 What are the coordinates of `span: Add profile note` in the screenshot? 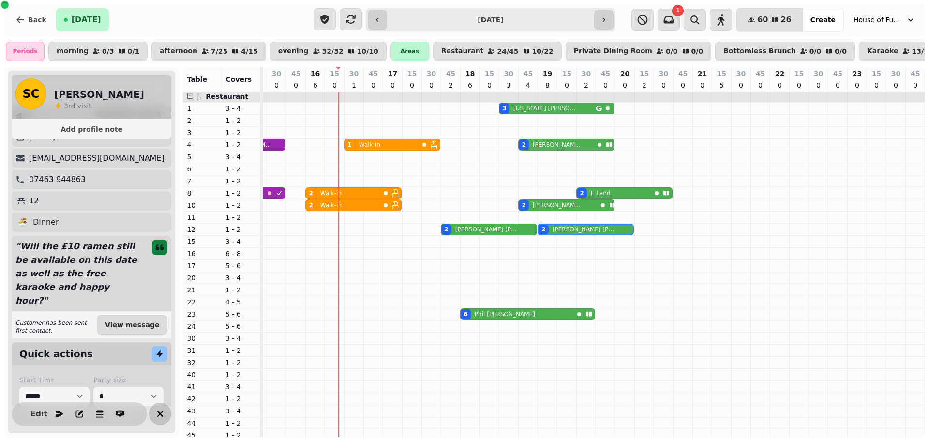 It's located at (91, 129).